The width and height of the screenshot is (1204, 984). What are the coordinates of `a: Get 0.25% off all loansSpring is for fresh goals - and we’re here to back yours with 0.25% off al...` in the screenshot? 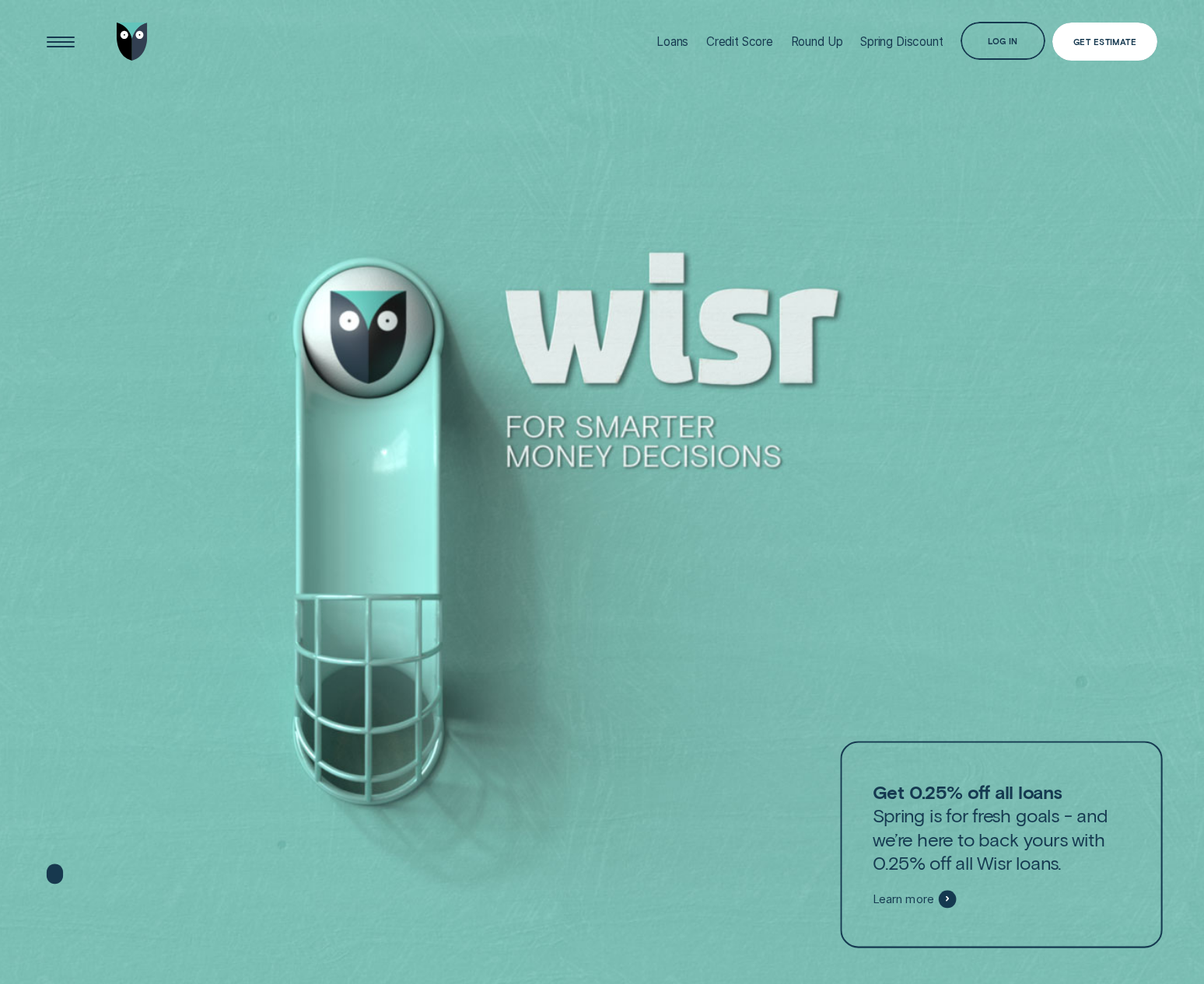 It's located at (1001, 845).